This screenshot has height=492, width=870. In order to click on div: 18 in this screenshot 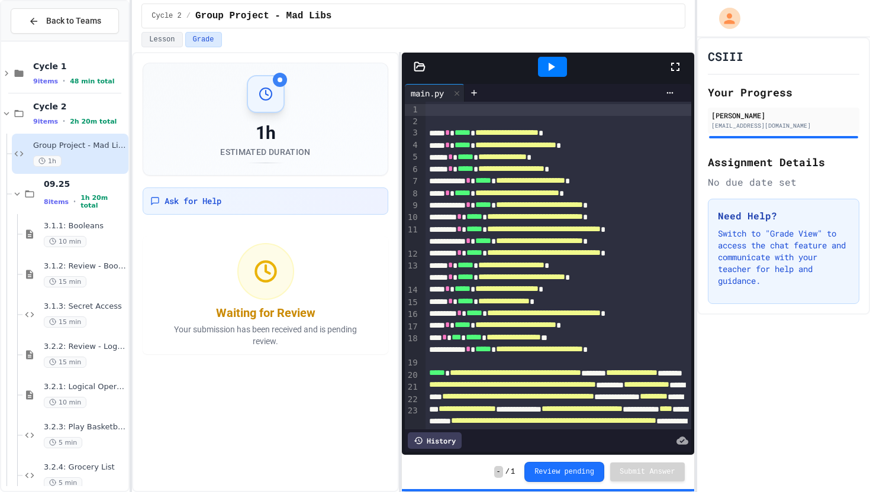, I will do `click(412, 345)`.